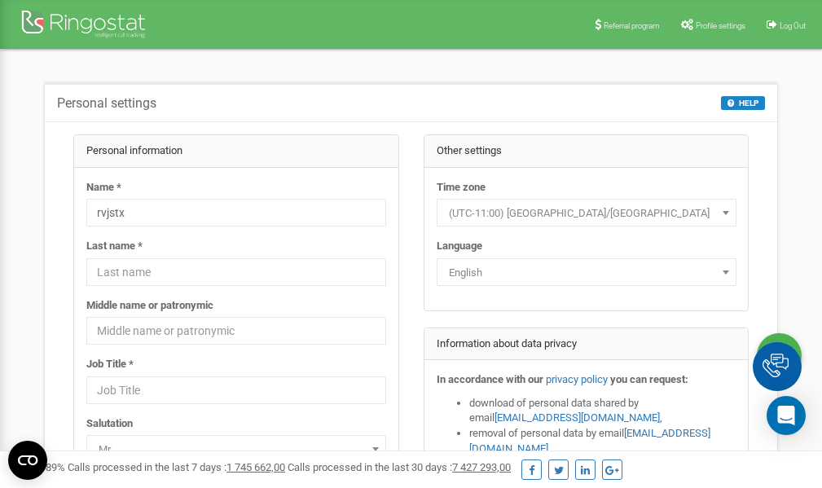  I want to click on input: Name, so click(236, 213).